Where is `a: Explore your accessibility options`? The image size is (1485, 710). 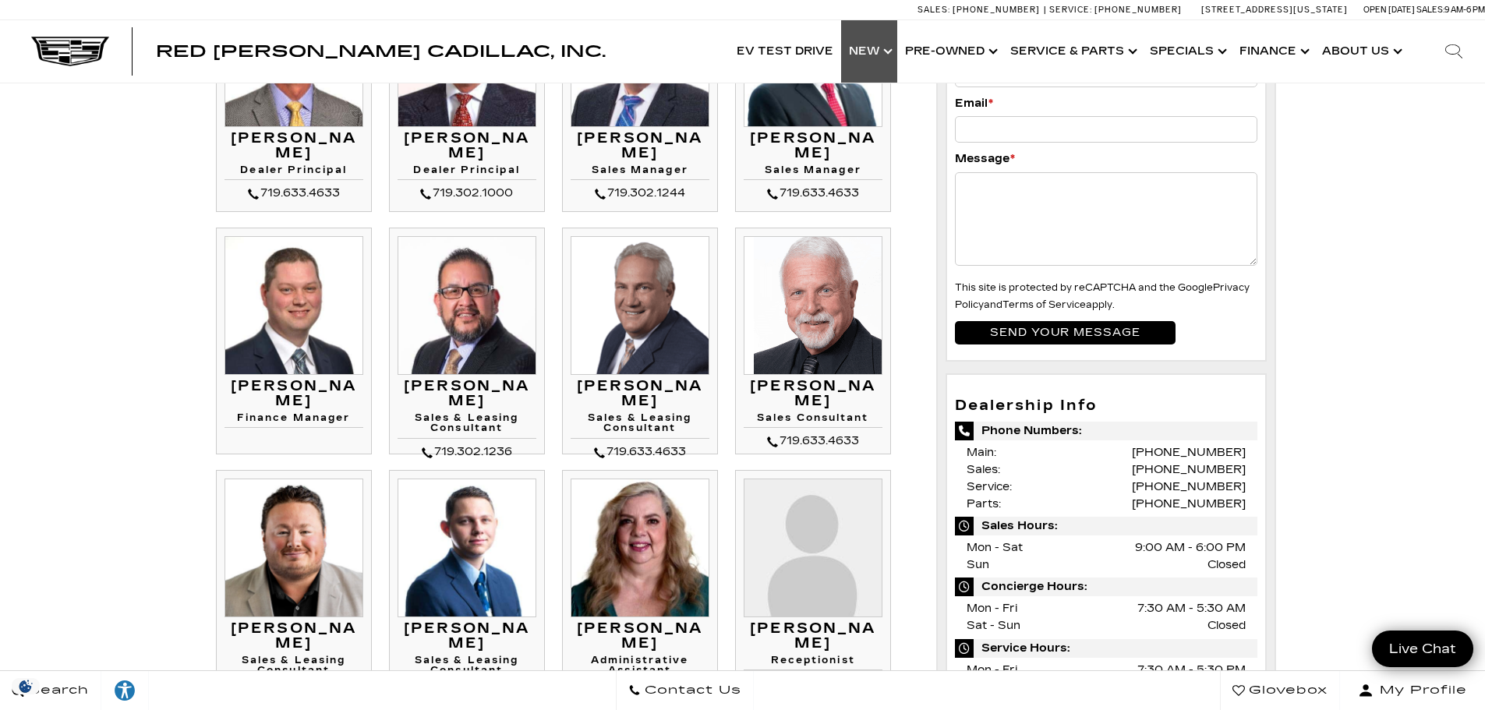 a: Explore your accessibility options is located at coordinates (125, 691).